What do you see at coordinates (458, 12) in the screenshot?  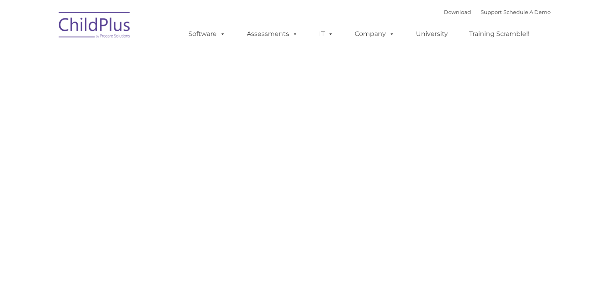 I see `a: Download` at bounding box center [458, 12].